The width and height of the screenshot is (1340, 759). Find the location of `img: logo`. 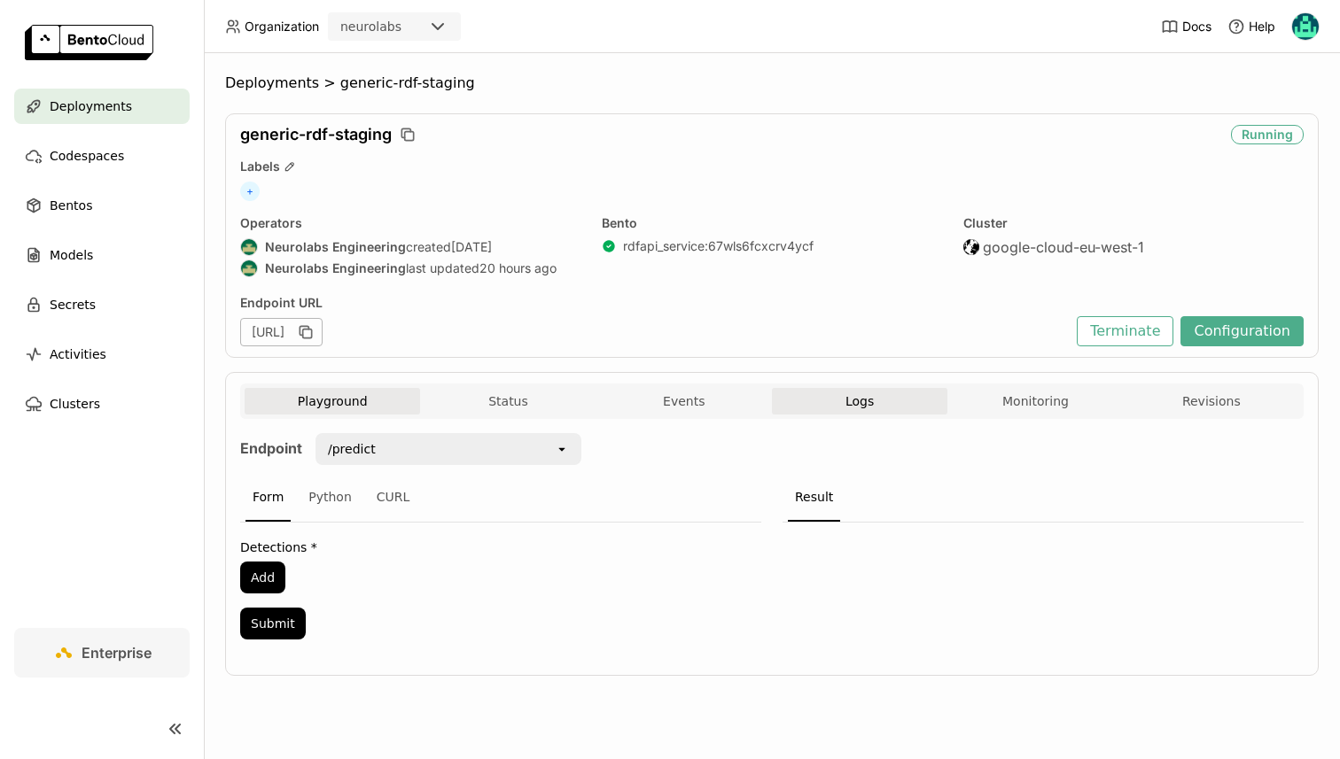

img: logo is located at coordinates (89, 43).